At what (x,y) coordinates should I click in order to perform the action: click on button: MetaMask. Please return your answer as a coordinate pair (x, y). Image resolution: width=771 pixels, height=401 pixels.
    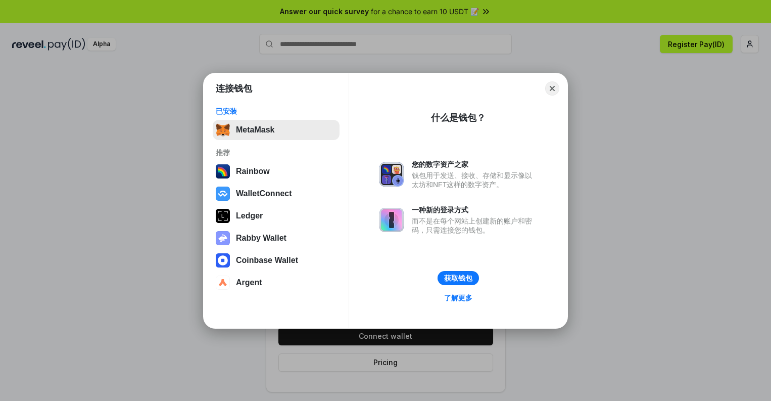
    Looking at the image, I should click on (276, 130).